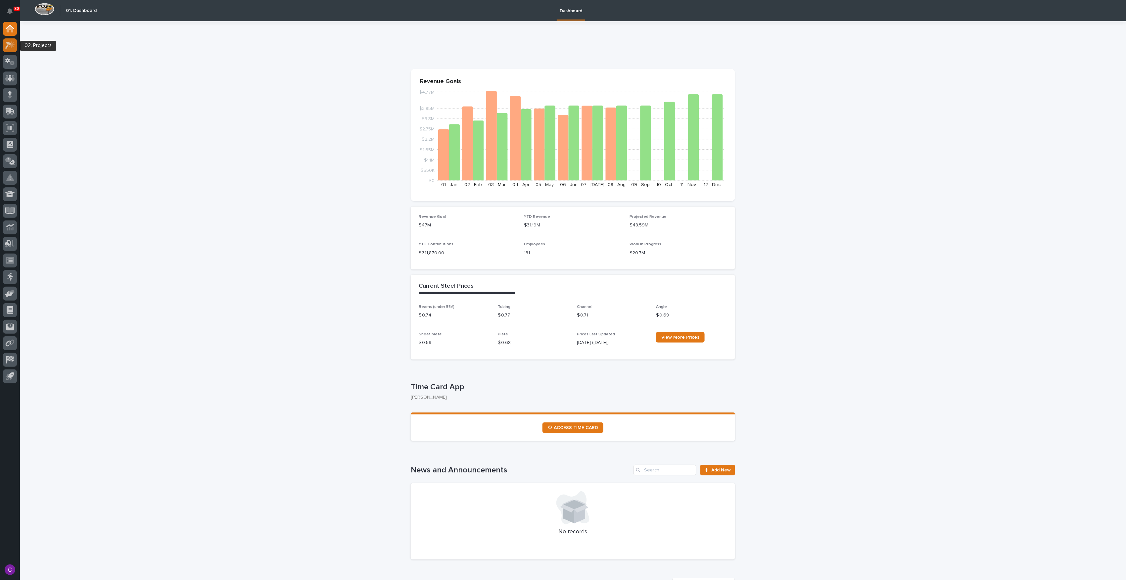 The height and width of the screenshot is (580, 1126). I want to click on tspan: $2.2M, so click(428, 139).